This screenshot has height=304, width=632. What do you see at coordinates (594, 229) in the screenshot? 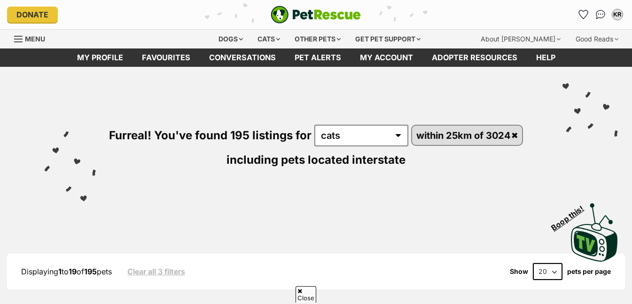
I see `a: Boop this!` at bounding box center [594, 229].